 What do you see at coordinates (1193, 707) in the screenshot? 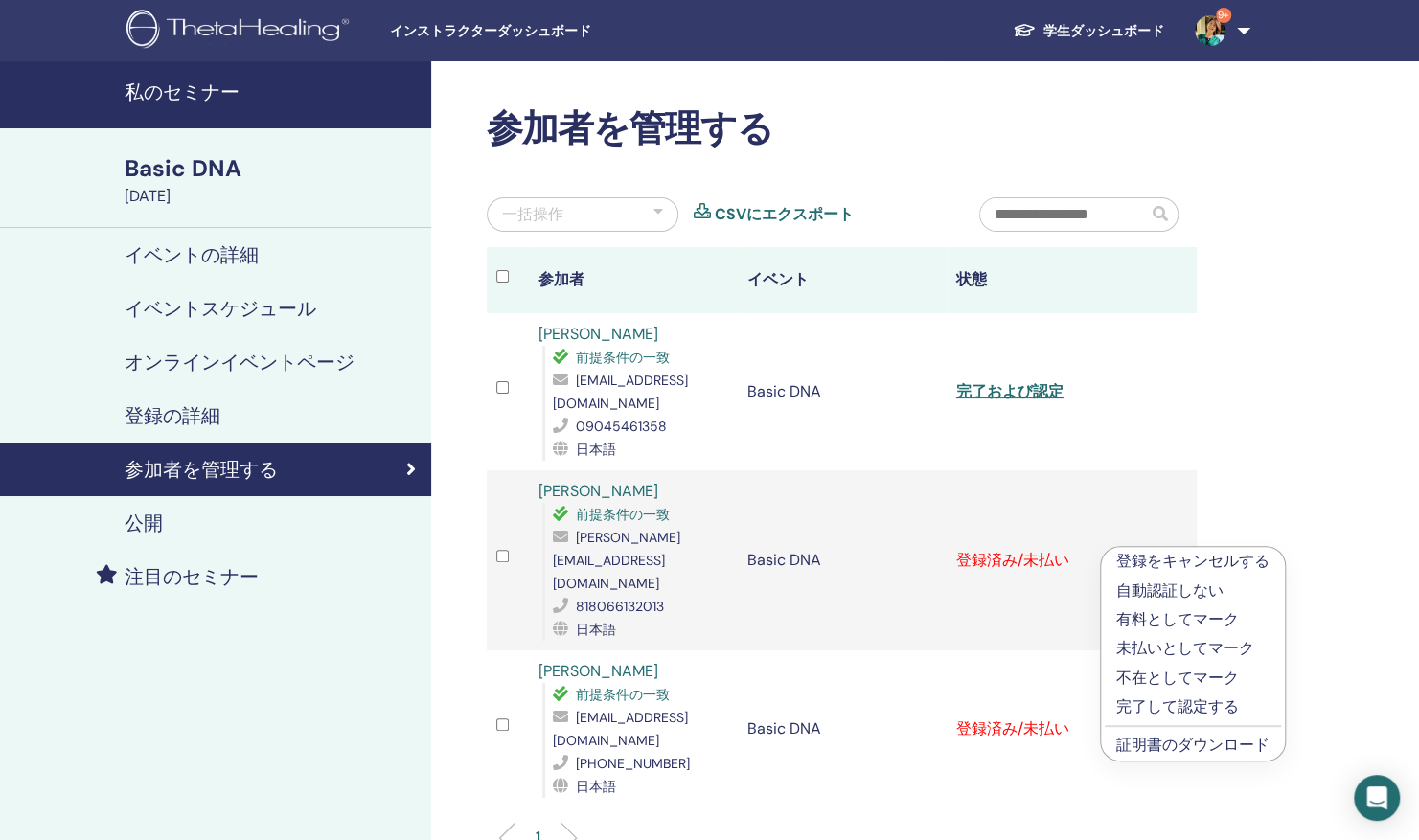
I see `p: 完了して認定する` at bounding box center [1193, 707].